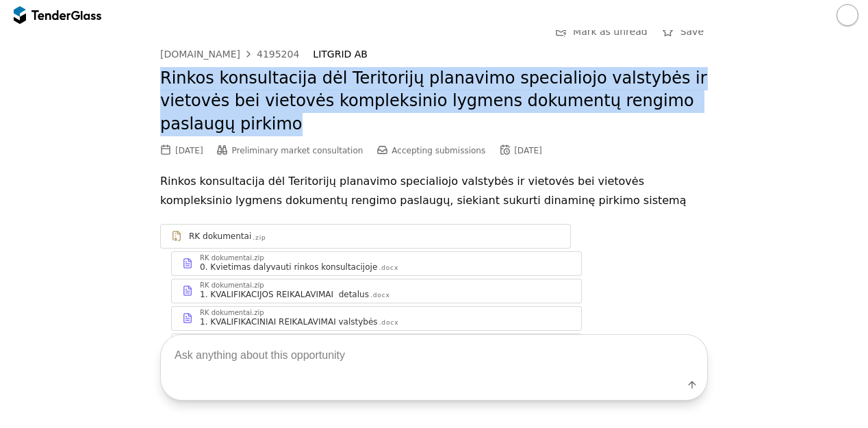 This screenshot has height=428, width=868. I want to click on button: Mark as unread, so click(601, 32).